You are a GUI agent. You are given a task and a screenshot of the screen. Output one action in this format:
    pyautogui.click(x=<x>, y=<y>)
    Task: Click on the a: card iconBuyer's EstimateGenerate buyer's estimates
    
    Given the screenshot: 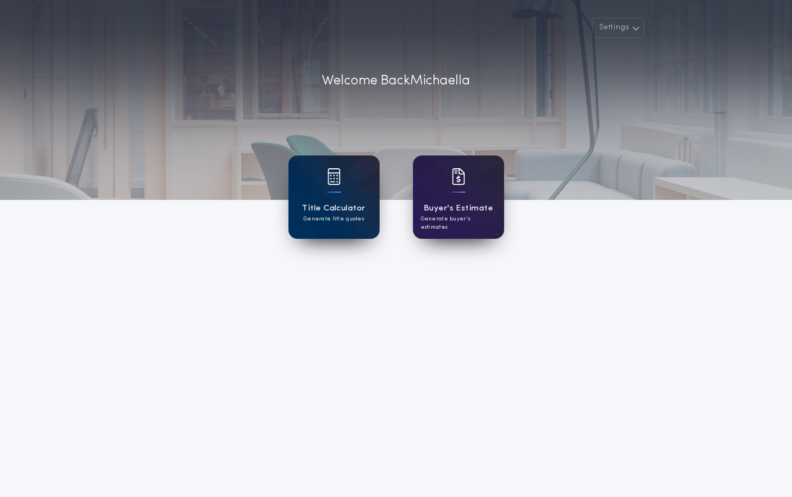 What is the action you would take?
    pyautogui.click(x=459, y=197)
    